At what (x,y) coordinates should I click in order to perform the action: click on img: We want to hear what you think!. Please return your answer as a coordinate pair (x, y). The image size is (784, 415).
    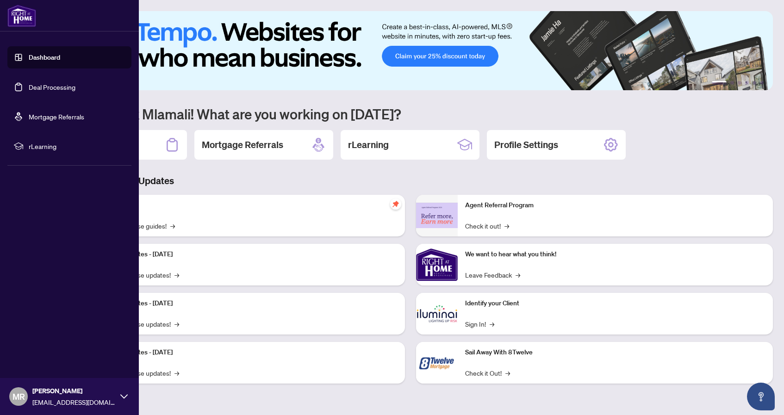
    Looking at the image, I should click on (437, 265).